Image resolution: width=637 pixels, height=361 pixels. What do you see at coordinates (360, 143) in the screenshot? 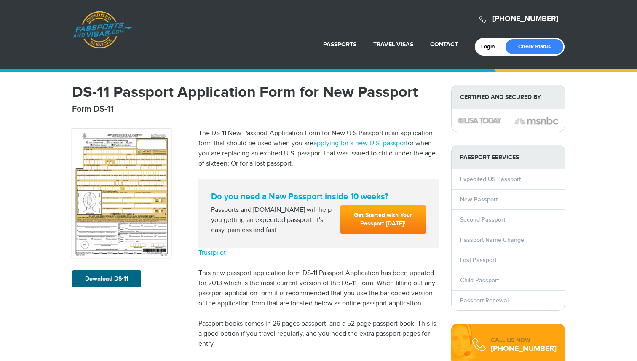
I see `a: applying for a new U.S. passport` at bounding box center [360, 143].